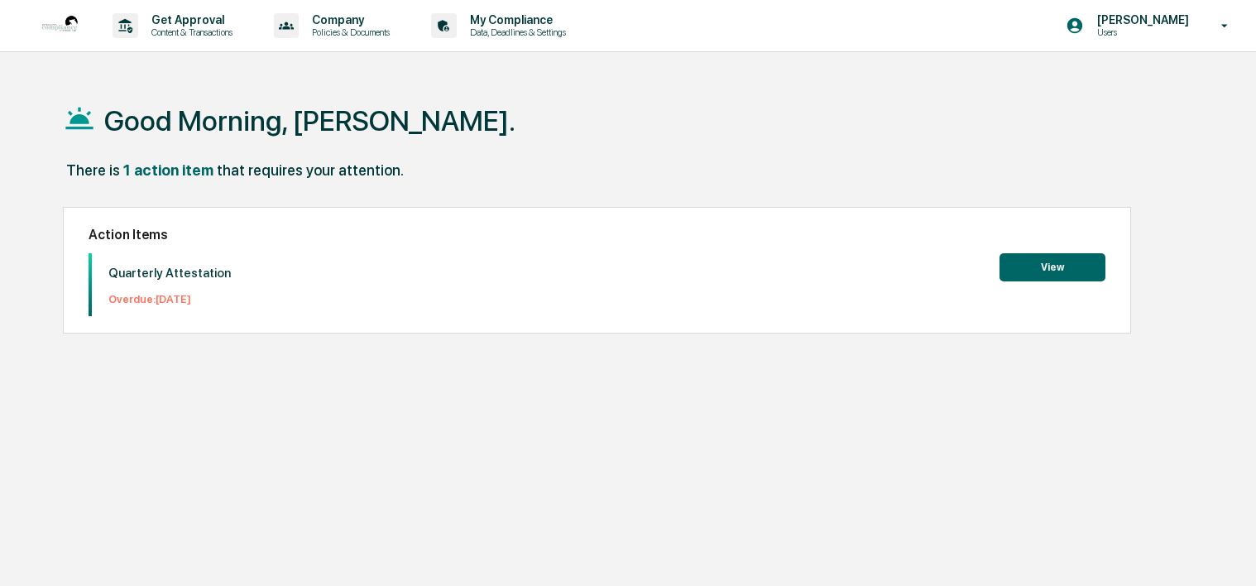 Image resolution: width=1256 pixels, height=586 pixels. I want to click on img: logo, so click(60, 26).